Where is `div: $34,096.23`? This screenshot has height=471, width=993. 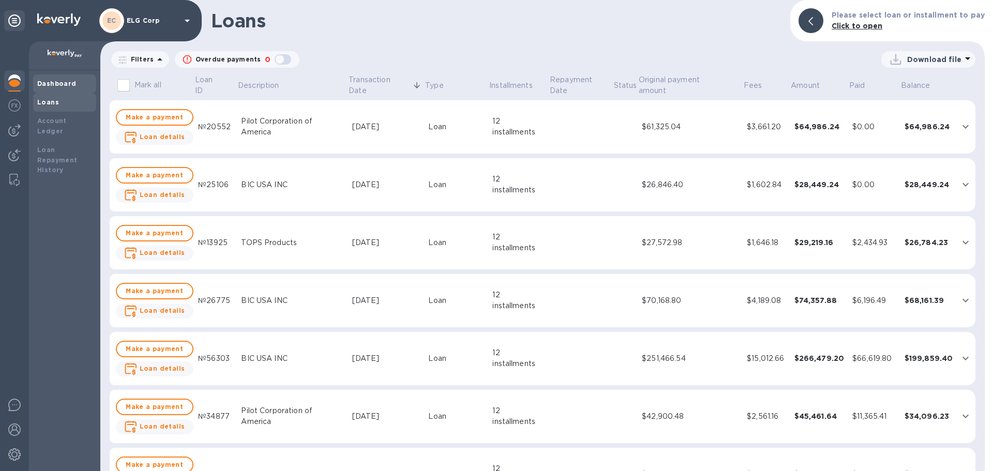
div: $34,096.23 is located at coordinates (929, 417).